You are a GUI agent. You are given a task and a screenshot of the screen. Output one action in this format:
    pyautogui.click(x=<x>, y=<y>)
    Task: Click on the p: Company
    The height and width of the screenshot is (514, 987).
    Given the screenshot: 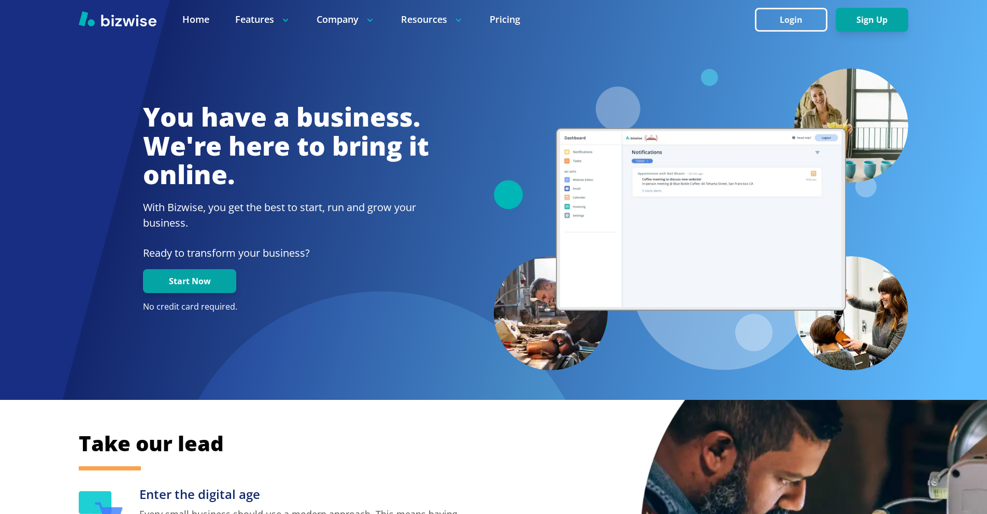 What is the action you would take?
    pyautogui.click(x=346, y=19)
    